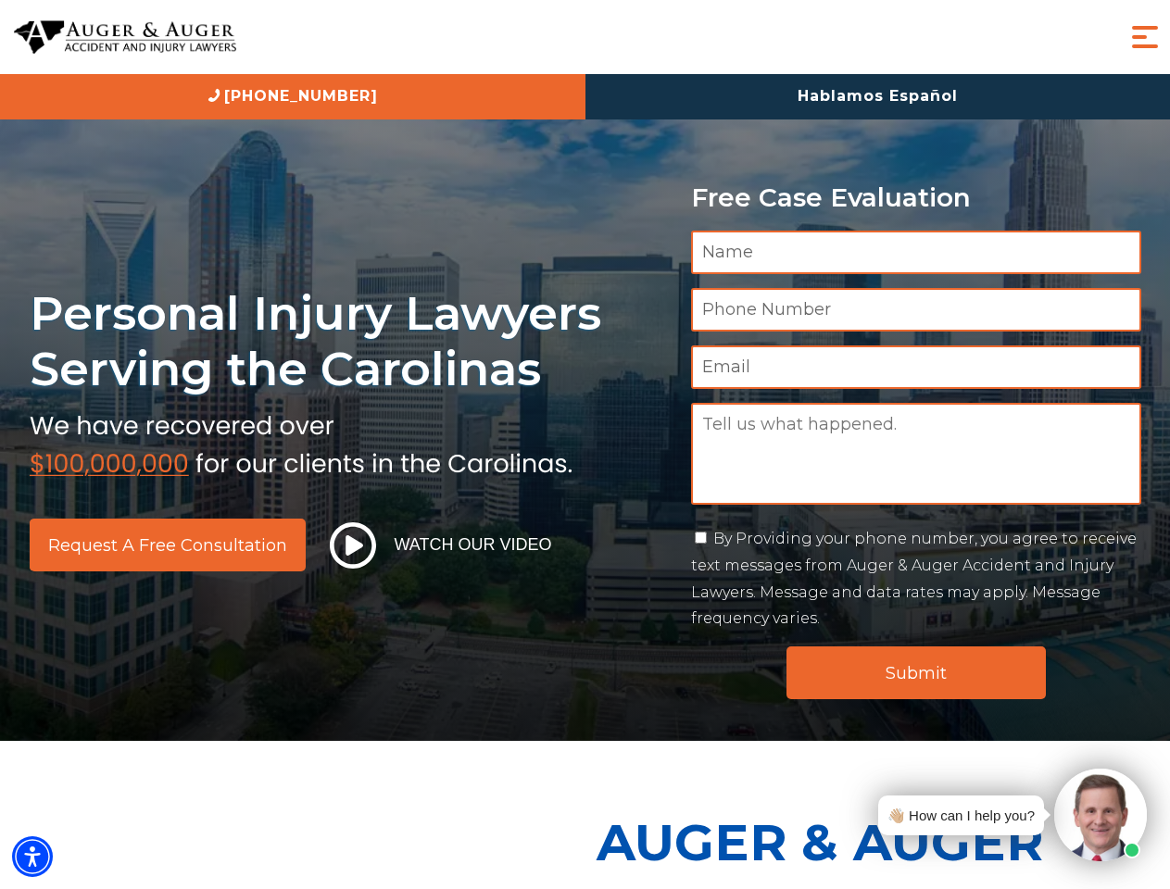 This screenshot has height=889, width=1170. What do you see at coordinates (1145, 37) in the screenshot?
I see `button: Menu` at bounding box center [1145, 37].